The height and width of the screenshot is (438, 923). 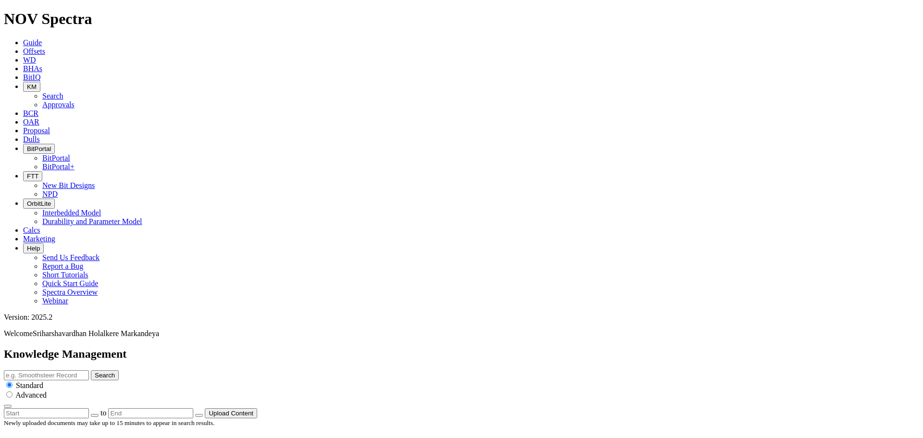 I want to click on a: NPD, so click(x=50, y=194).